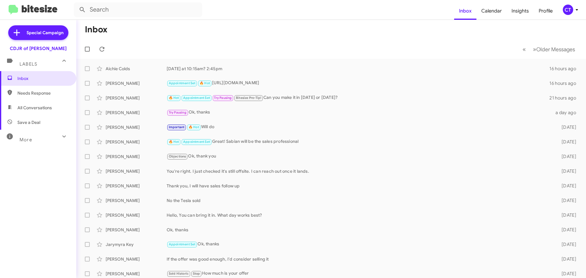 This screenshot has height=278, width=586. I want to click on div: Jarymyra Key, so click(136, 244).